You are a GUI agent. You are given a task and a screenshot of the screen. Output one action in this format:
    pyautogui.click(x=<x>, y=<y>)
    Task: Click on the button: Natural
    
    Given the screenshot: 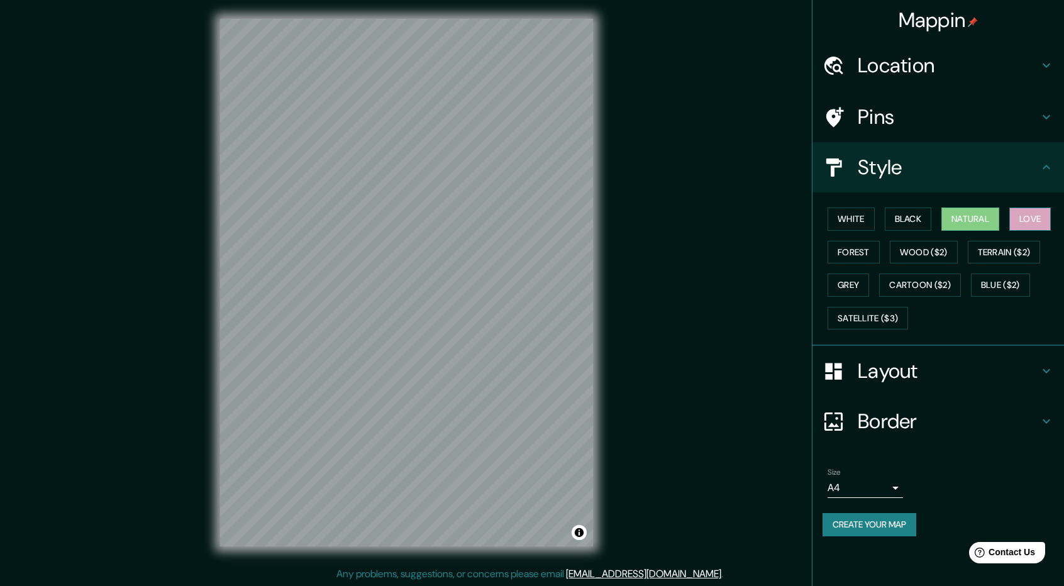 What is the action you would take?
    pyautogui.click(x=970, y=219)
    